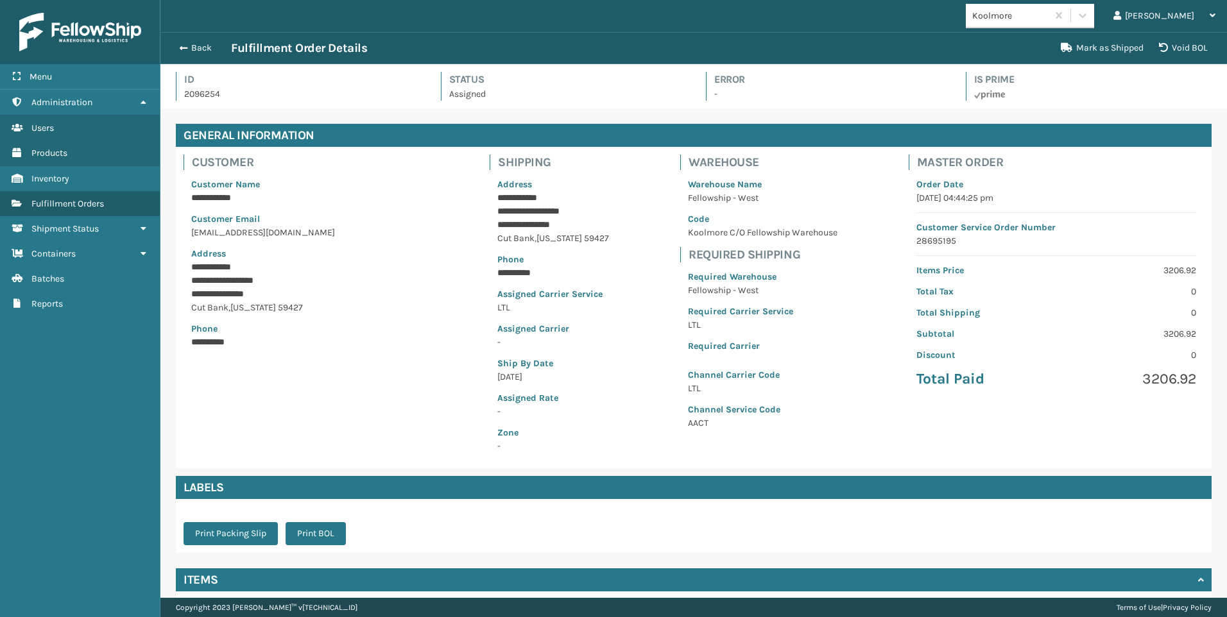 The image size is (1227, 617). Describe the element at coordinates (1183, 48) in the screenshot. I see `button: Void BOL` at that location.